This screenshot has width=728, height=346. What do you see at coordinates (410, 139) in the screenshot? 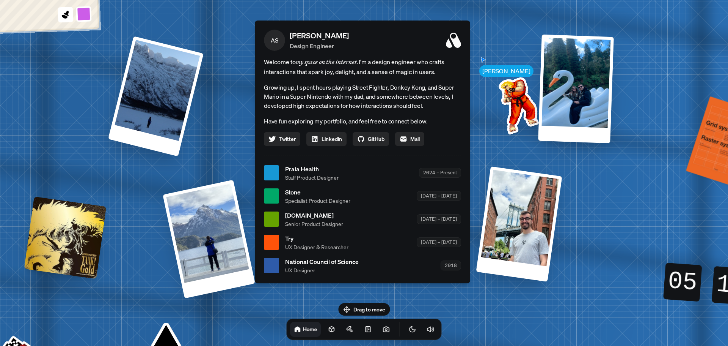
I see `a: Mail` at bounding box center [410, 139].